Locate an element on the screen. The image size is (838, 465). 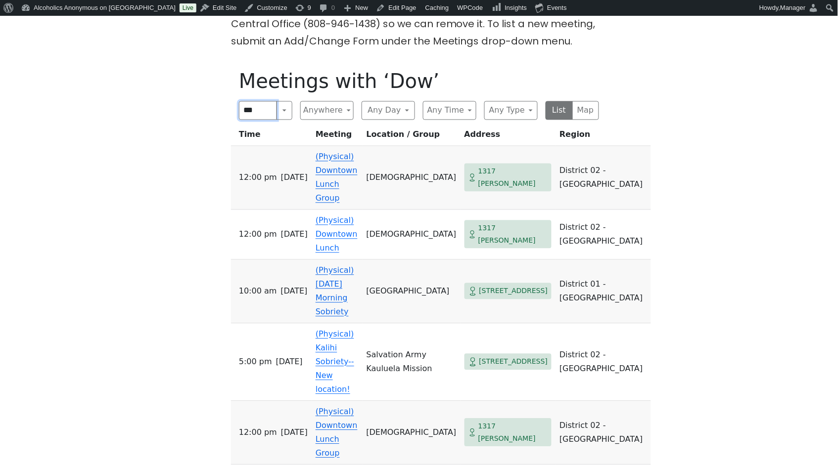
a: Live is located at coordinates (188, 8).